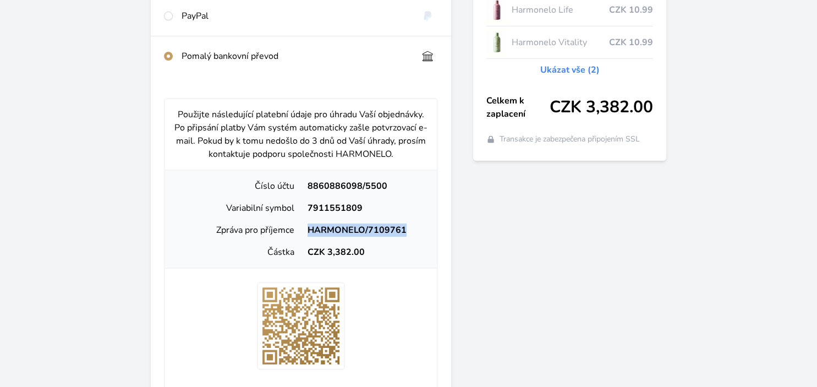  Describe the element at coordinates (301, 134) in the screenshot. I see `p: Použijte následující platební údaje pro úhradu Vaší objednávky. Po připsání platby Vám systém aut...` at that location.